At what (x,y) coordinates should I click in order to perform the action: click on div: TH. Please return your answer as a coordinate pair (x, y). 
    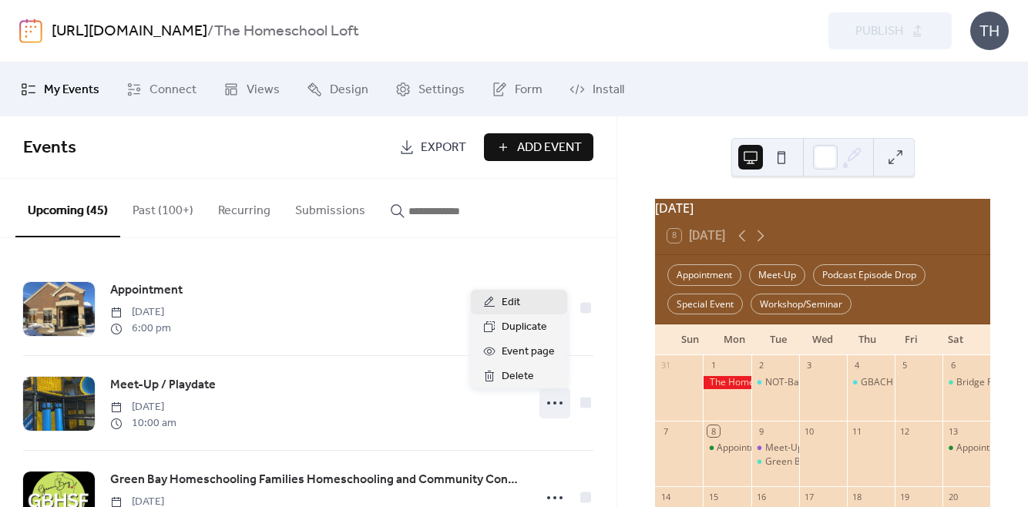
    Looking at the image, I should click on (990, 31).